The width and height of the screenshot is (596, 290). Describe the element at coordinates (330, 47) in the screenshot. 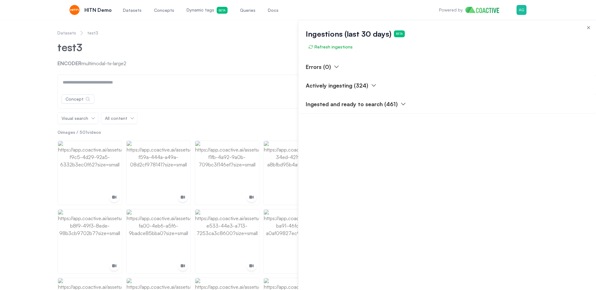

I see `span: Refresh ingestions` at that location.